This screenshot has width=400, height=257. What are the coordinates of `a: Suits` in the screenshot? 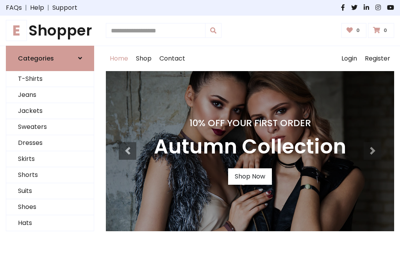 It's located at (50, 191).